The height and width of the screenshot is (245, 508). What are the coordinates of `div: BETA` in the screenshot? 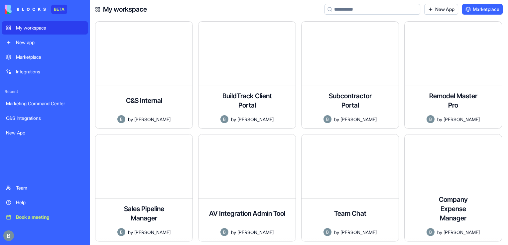 It's located at (59, 9).